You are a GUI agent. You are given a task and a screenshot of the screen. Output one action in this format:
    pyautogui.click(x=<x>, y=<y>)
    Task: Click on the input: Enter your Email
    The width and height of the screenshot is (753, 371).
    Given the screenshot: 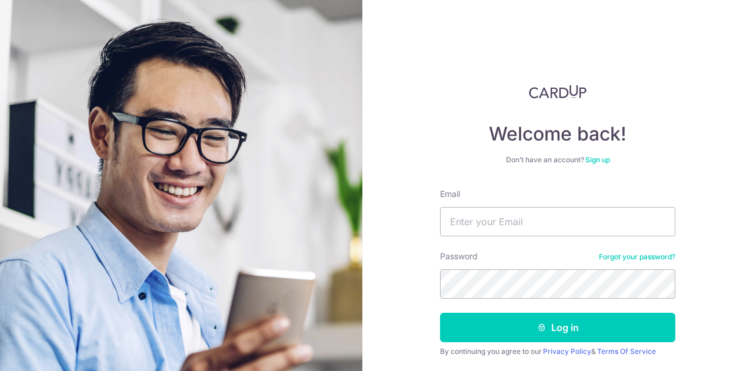 What is the action you would take?
    pyautogui.click(x=557, y=222)
    